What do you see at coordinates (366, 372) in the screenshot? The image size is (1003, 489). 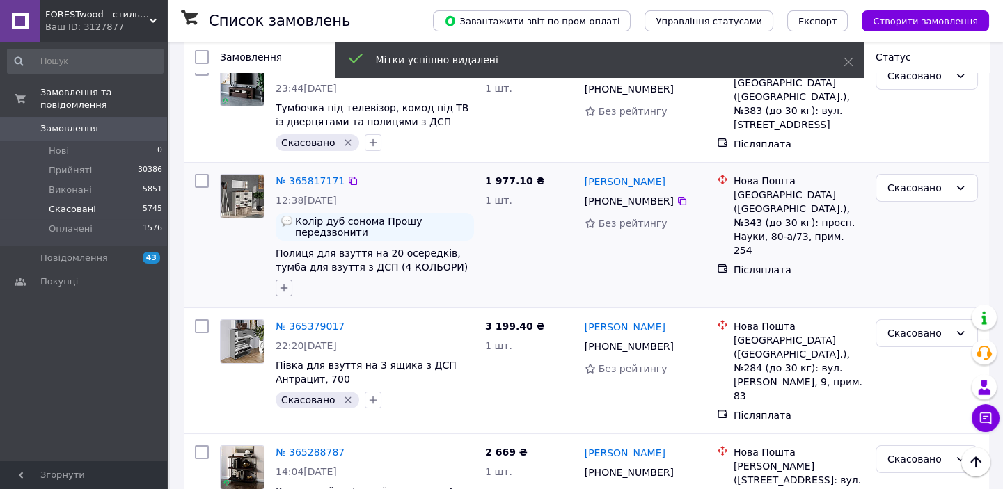 I see `span: Півка для взуття на 3 ящика з ДСП Антрацит, 700` at bounding box center [366, 372].